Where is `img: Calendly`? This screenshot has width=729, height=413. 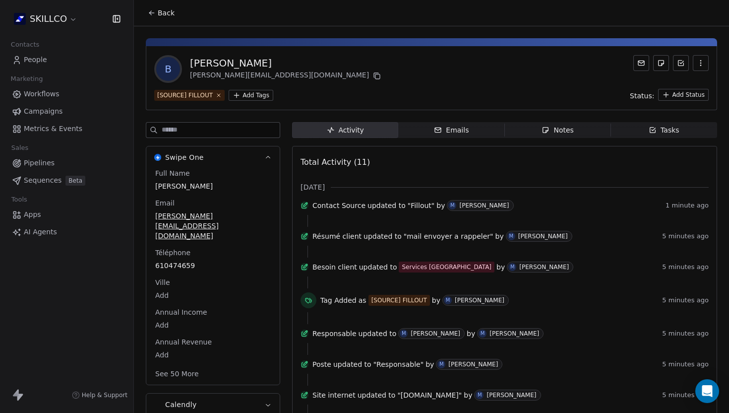
img: Calendly is located at coordinates (158, 404).